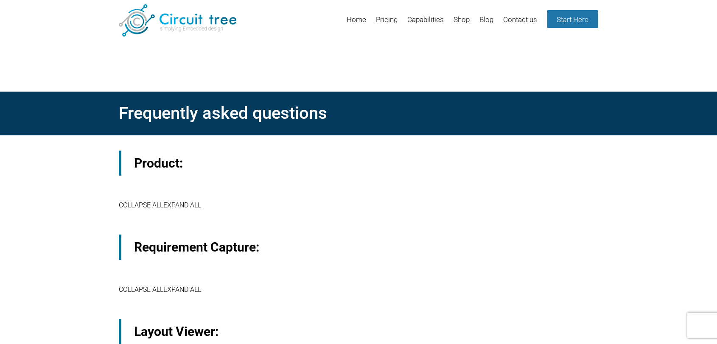 This screenshot has height=344, width=717. Describe the element at coordinates (358, 163) in the screenshot. I see `h2: Product:` at that location.